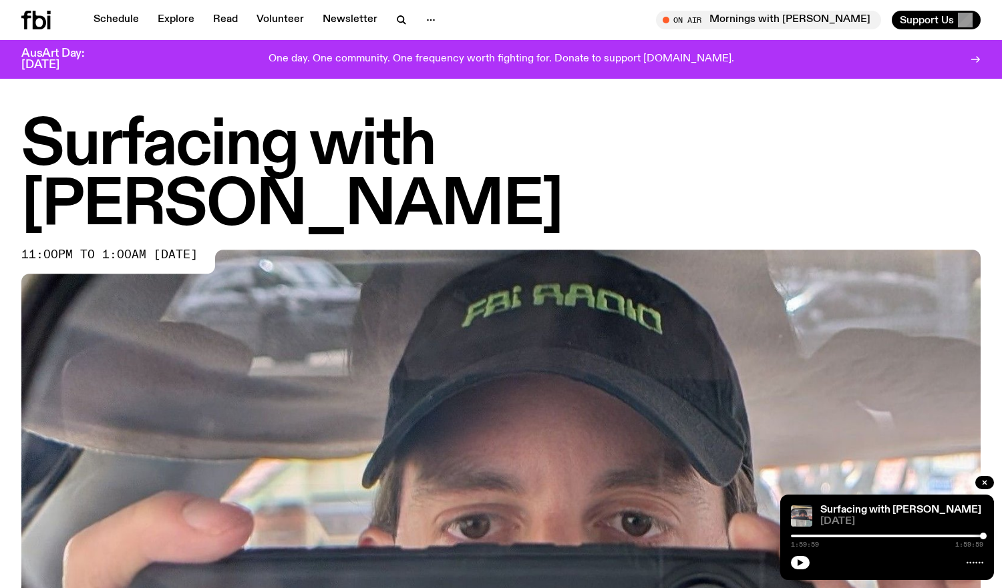  What do you see at coordinates (350, 20) in the screenshot?
I see `a: Newsletter` at bounding box center [350, 20].